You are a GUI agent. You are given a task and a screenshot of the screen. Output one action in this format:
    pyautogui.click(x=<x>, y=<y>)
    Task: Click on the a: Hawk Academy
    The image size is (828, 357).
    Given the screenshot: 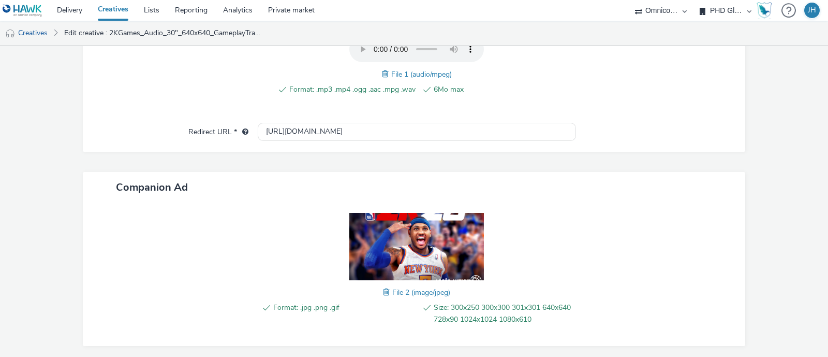 What is the action you would take?
    pyautogui.click(x=766, y=10)
    